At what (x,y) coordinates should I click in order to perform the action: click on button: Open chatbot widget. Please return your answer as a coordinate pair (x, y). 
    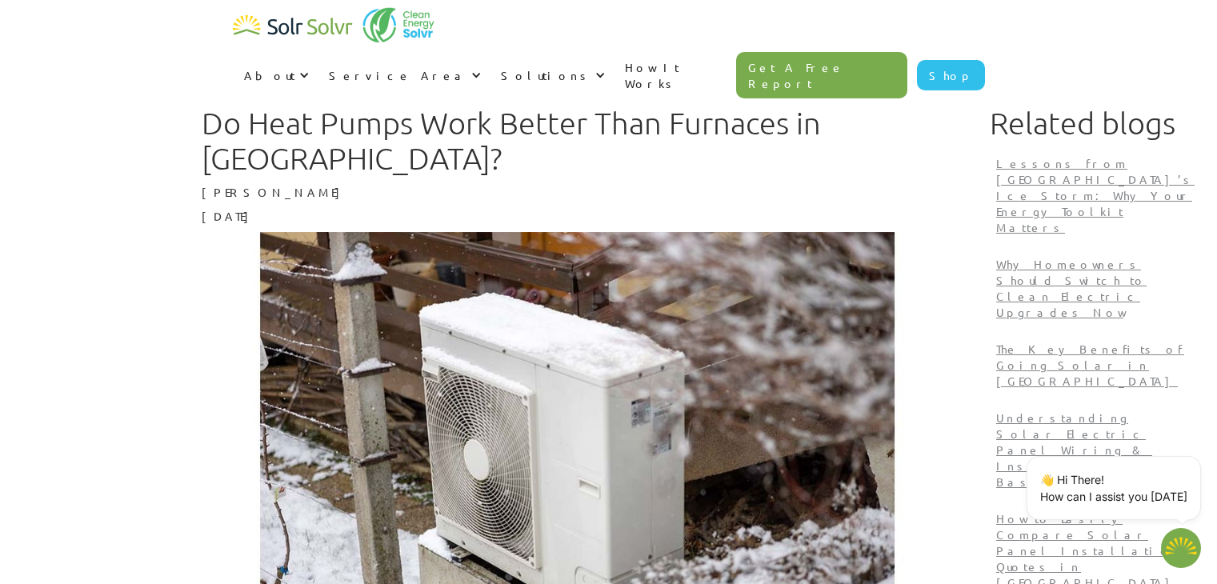
    Looking at the image, I should click on (1181, 548).